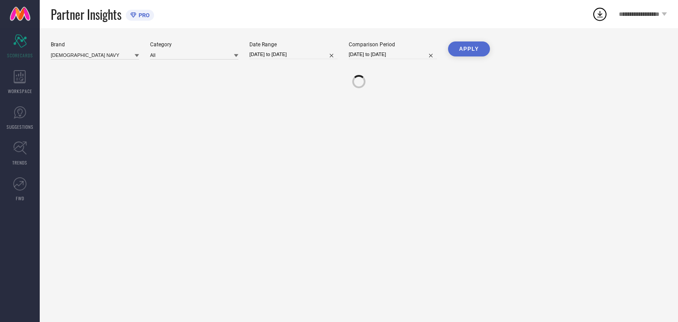 This screenshot has height=322, width=678. What do you see at coordinates (393, 54) in the screenshot?
I see `input: Select comparison period` at bounding box center [393, 54].